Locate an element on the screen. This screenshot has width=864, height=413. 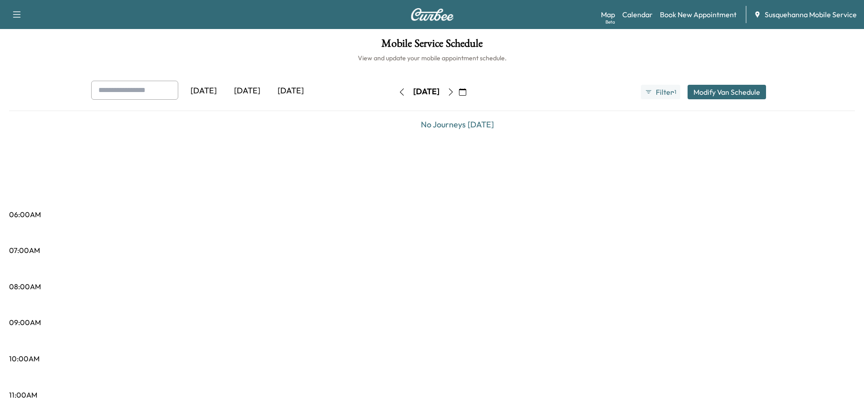
p: 07:00AM is located at coordinates (25, 250).